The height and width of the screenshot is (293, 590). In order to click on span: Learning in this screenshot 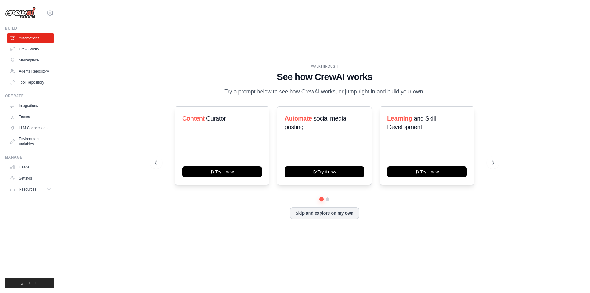, I will do `click(399, 118)`.